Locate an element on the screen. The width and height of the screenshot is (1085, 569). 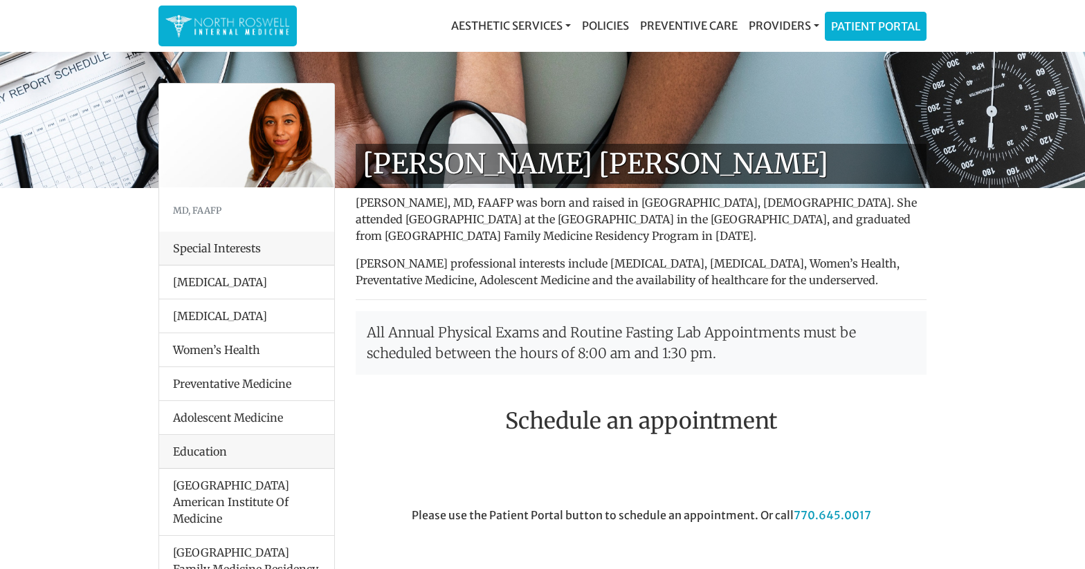
img: Dr. Farah Mubarak Ali MD, FAAFP is located at coordinates (246, 136).